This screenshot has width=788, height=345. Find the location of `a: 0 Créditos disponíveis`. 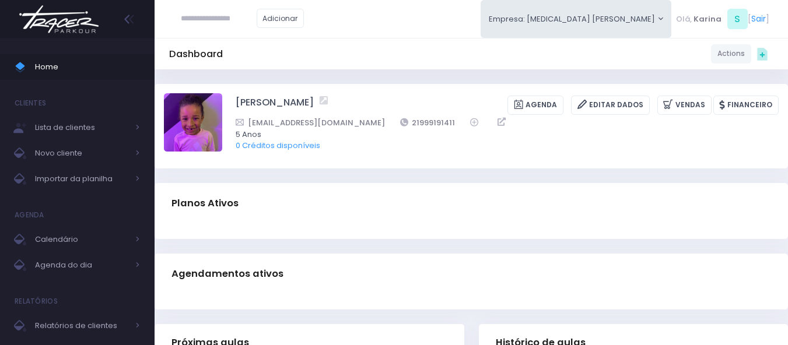

a: 0 Créditos disponíveis is located at coordinates (278, 145).